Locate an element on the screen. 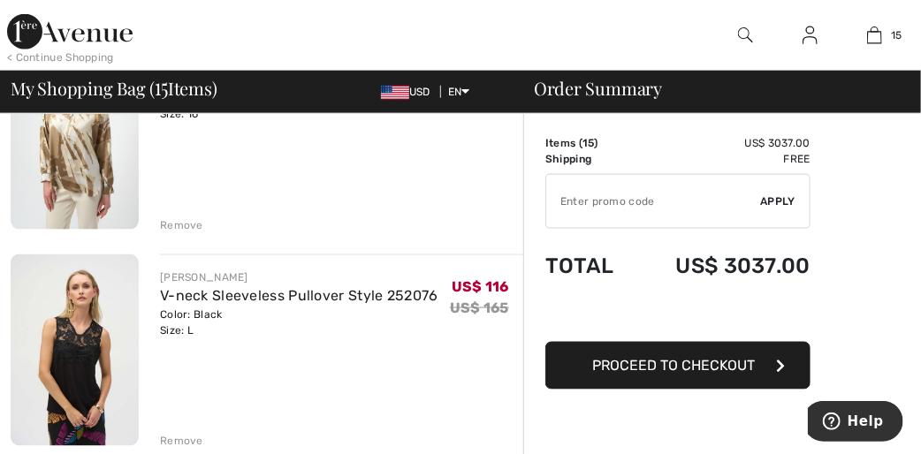  span: US$ 116 is located at coordinates (480, 286).